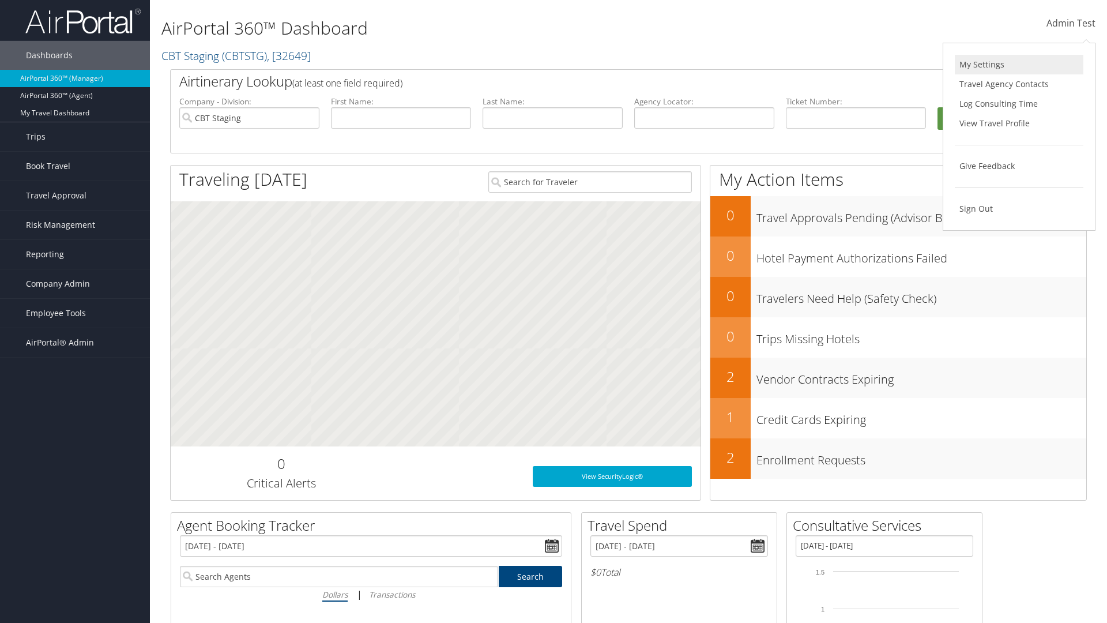  What do you see at coordinates (898, 458) in the screenshot?
I see `a: 2Enrollment Requests` at bounding box center [898, 458].